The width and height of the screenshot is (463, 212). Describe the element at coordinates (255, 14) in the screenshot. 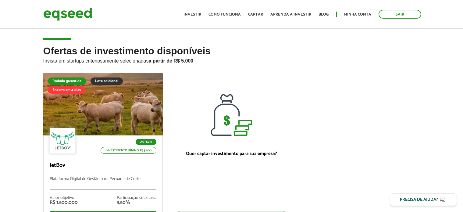

I see `a: Captar` at that location.